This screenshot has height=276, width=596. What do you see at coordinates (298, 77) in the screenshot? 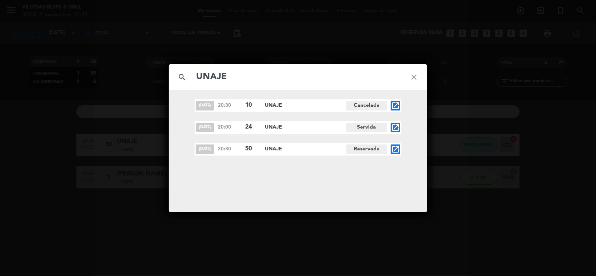
I see `input: Buscar reservas` at bounding box center [298, 77].